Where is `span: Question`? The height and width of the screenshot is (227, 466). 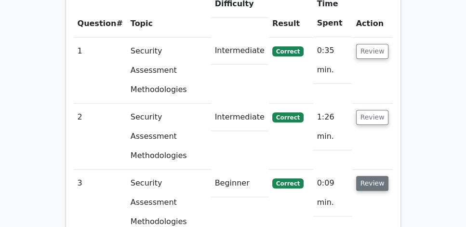
span: Question is located at coordinates (97, 23).